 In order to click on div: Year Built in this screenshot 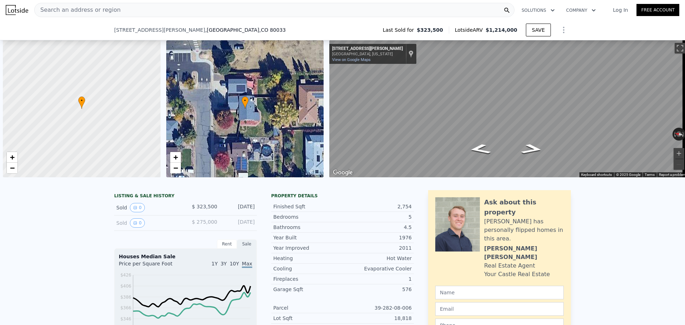, I will do `click(308, 238)`.